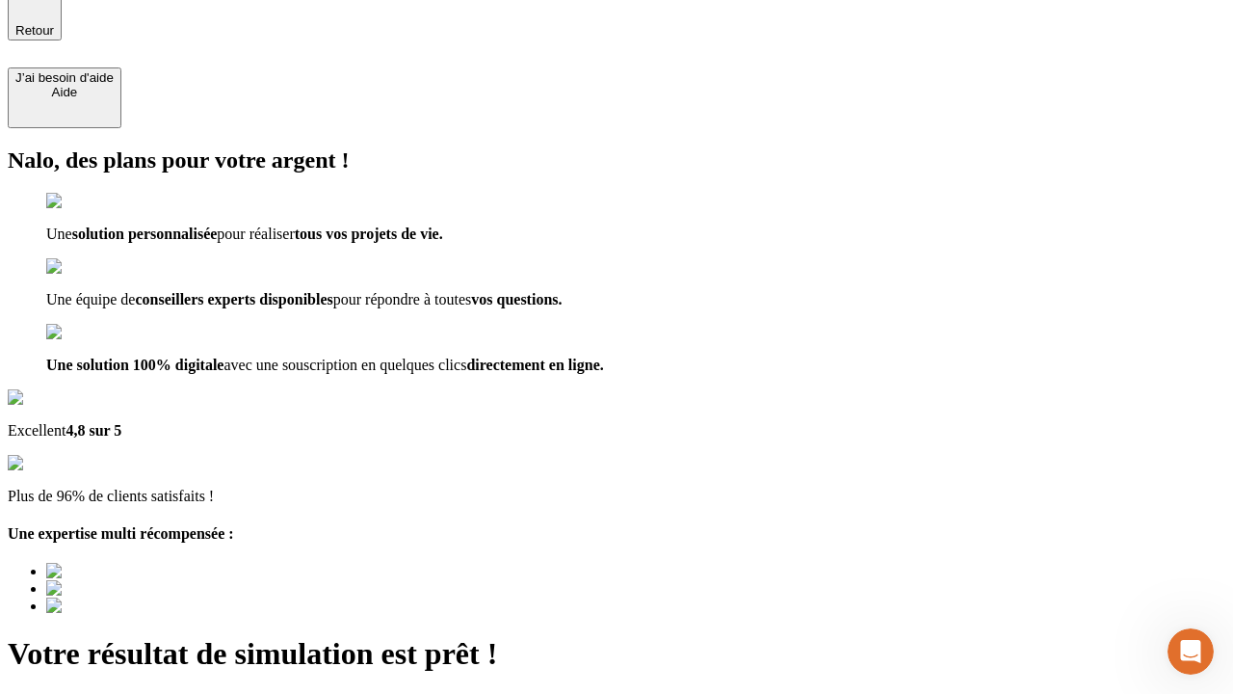 The height and width of the screenshot is (694, 1233). Describe the element at coordinates (535, 364) in the screenshot. I see `span: directement en ligne.` at that location.